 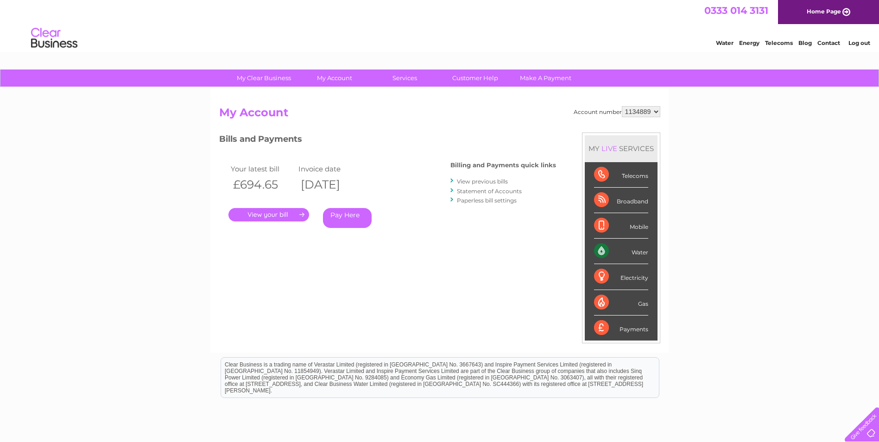 What do you see at coordinates (347, 218) in the screenshot?
I see `a: Pay Here` at bounding box center [347, 218].